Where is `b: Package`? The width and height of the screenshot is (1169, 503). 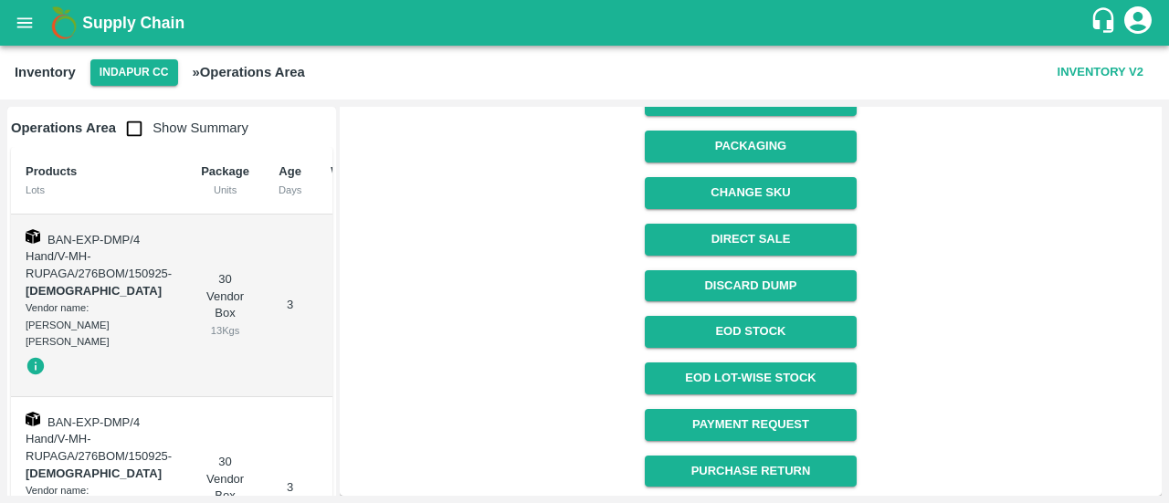
b: Package is located at coordinates (225, 171).